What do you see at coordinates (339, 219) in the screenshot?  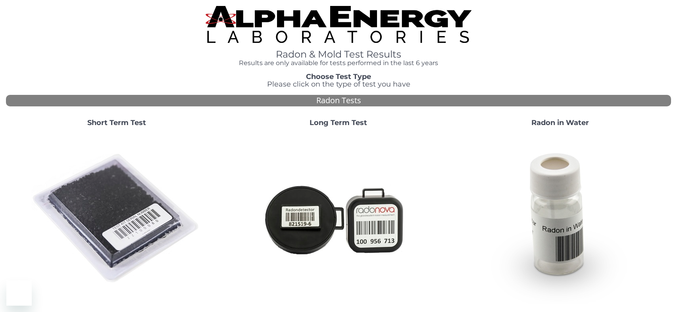 I see `img: Radtrak2vsRadtrak3.jpg` at bounding box center [339, 219].